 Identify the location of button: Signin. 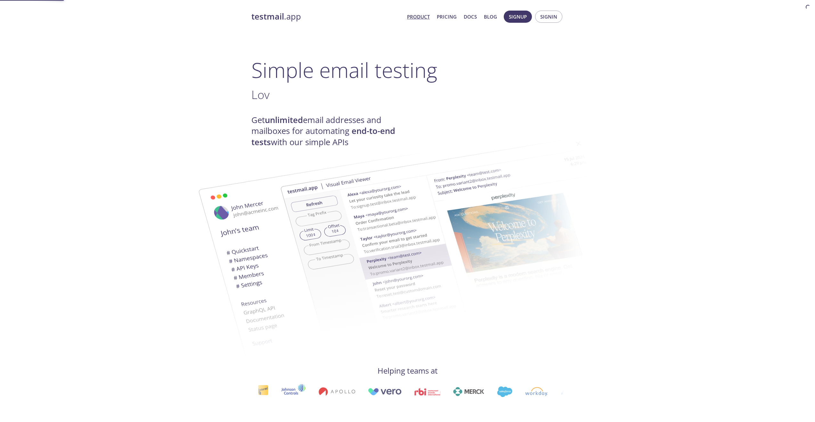
(549, 17).